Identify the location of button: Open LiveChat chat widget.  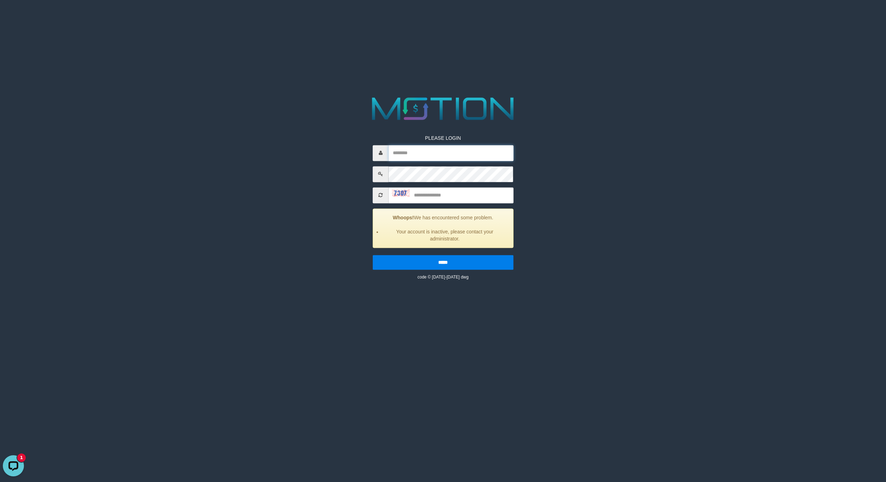
(13, 13).